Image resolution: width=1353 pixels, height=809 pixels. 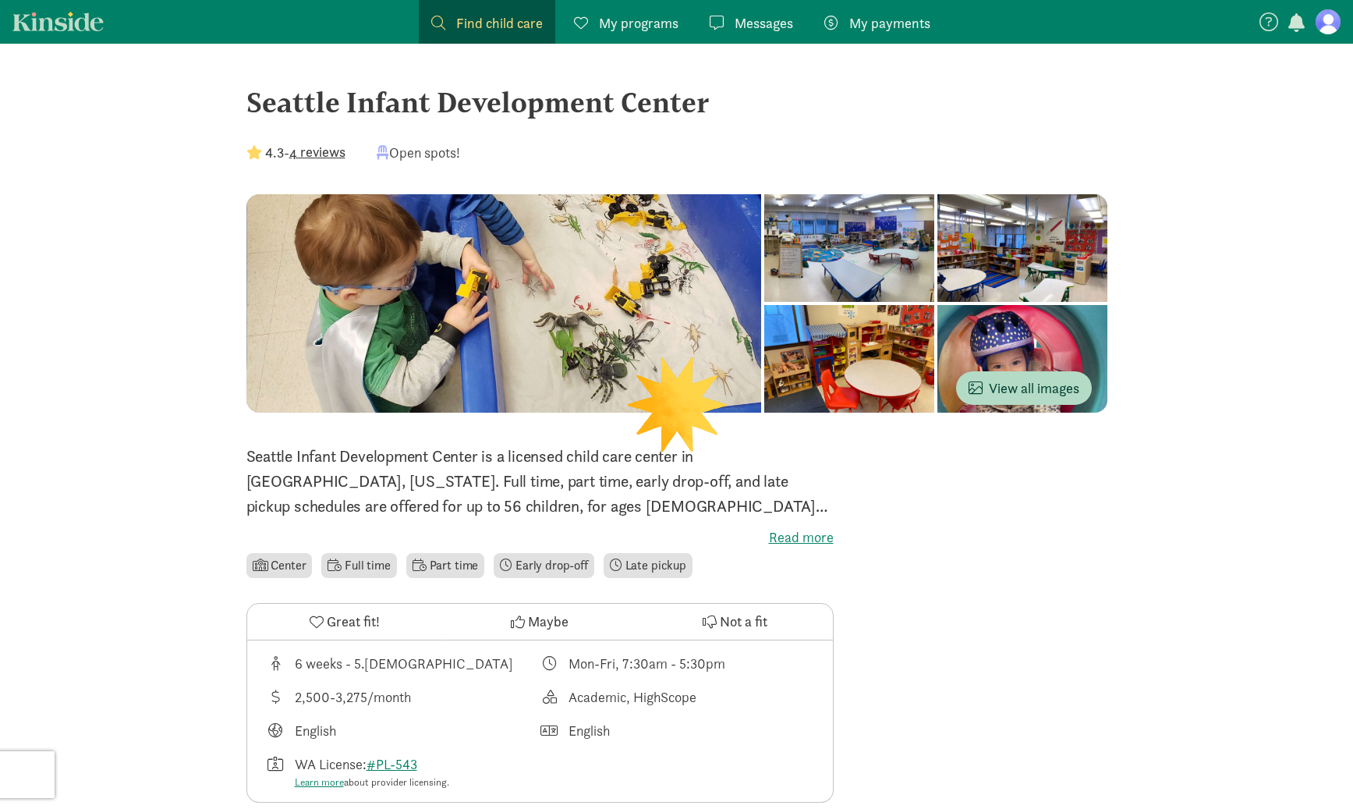 What do you see at coordinates (743, 621) in the screenshot?
I see `span: Not a fit` at bounding box center [743, 621].